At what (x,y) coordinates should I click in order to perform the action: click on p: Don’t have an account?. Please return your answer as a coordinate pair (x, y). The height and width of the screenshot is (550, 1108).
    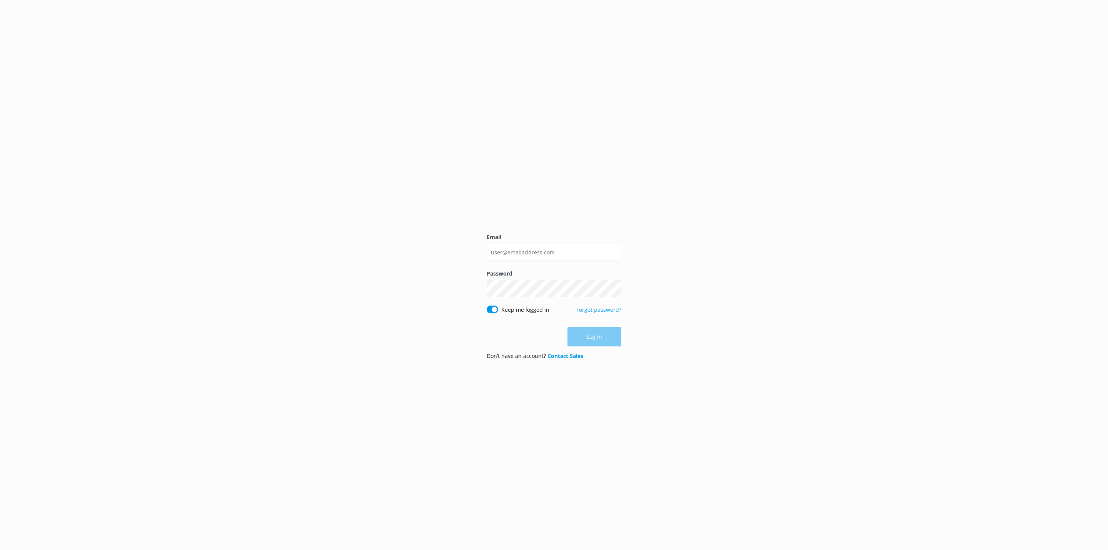
    Looking at the image, I should click on (535, 356).